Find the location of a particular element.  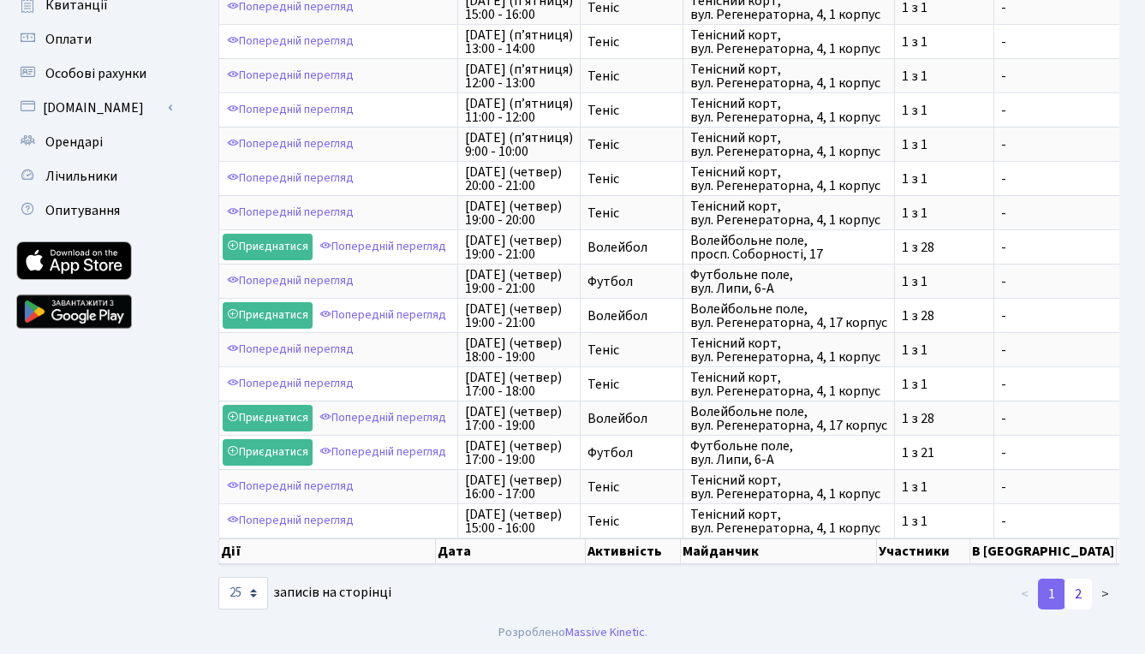

th: Дії is located at coordinates (327, 551).